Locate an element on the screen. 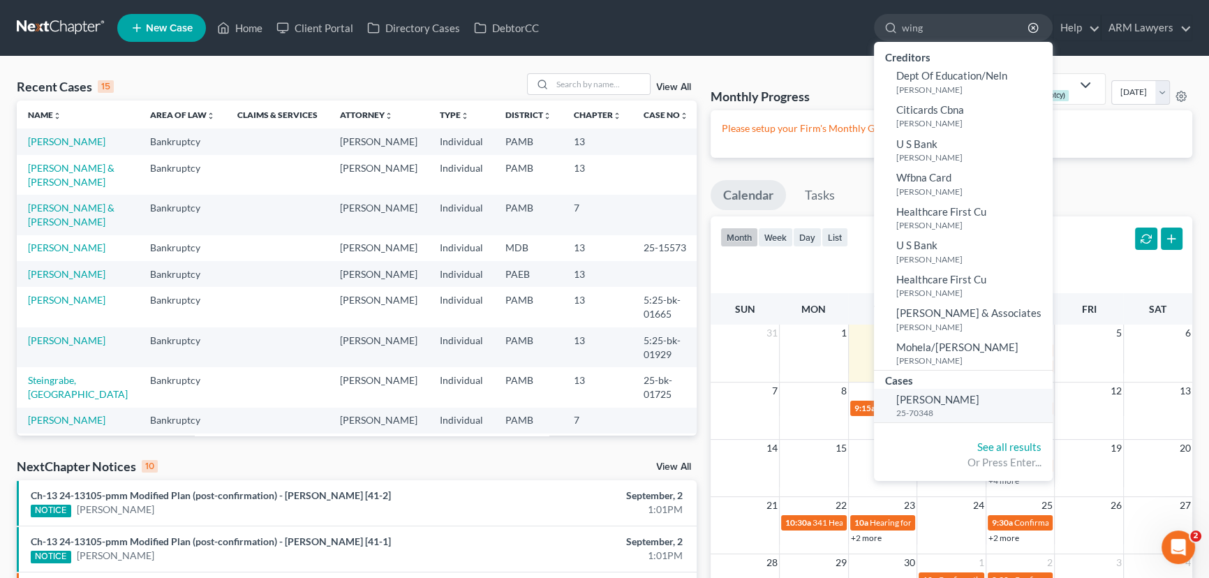 The width and height of the screenshot is (1209, 578). div: 10 is located at coordinates (149, 466).